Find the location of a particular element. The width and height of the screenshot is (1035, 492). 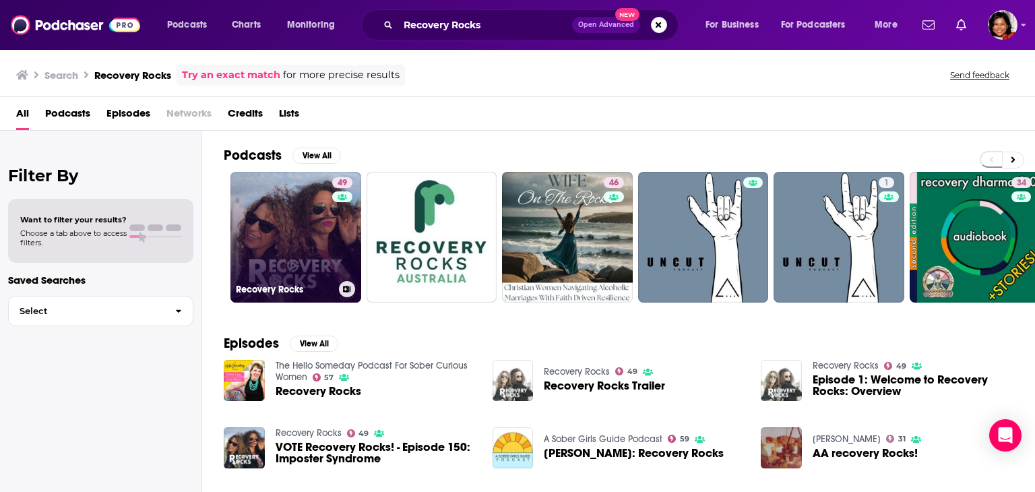

a: Fernando Montes de Oca is located at coordinates (847, 439).